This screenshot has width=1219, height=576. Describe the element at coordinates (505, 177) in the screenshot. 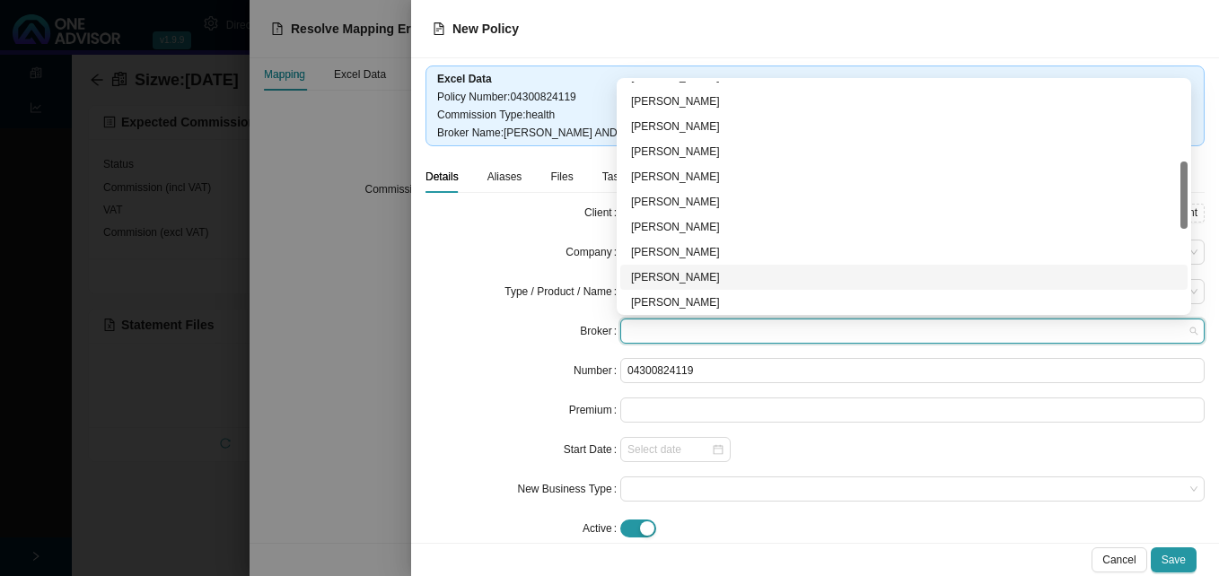

I see `span: Aliases` at that location.